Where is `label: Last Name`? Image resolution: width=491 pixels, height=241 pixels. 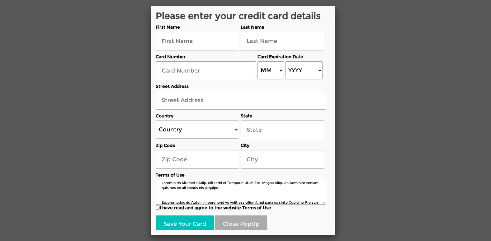
label: Last Name is located at coordinates (282, 27).